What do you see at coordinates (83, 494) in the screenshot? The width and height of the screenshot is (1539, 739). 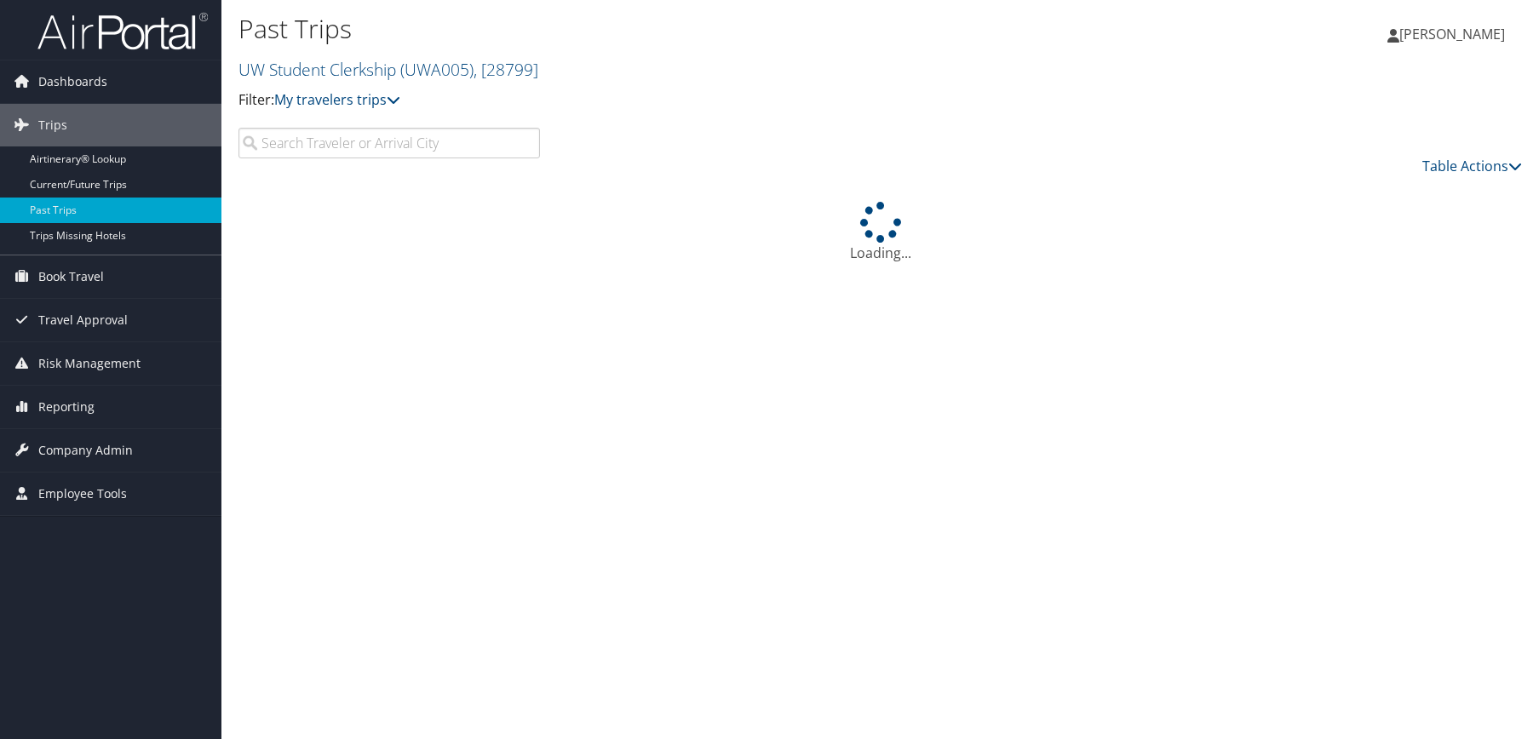 I see `span: Employee Tools` at bounding box center [83, 494].